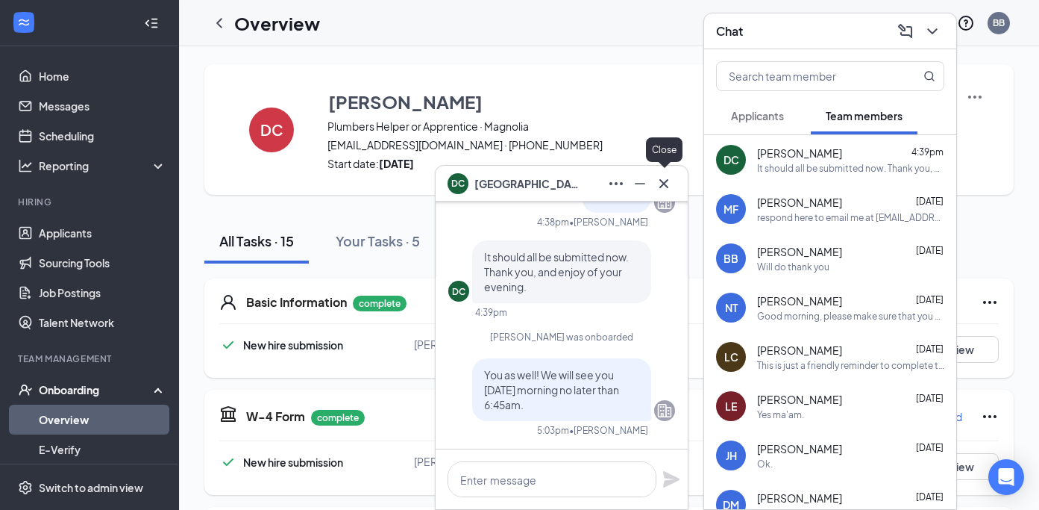 The height and width of the screenshot is (510, 1039). Describe the element at coordinates (25, 389) in the screenshot. I see `svg: UserCheck` at that location.